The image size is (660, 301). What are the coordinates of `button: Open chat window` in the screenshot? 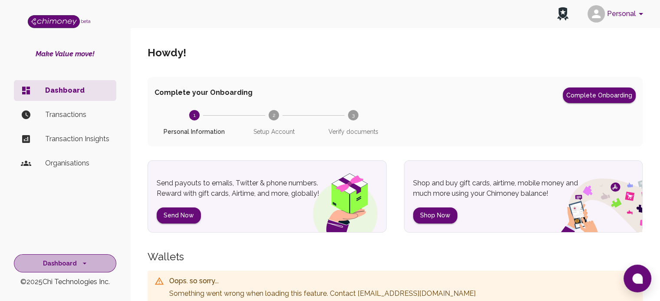 It's located at (637, 279).